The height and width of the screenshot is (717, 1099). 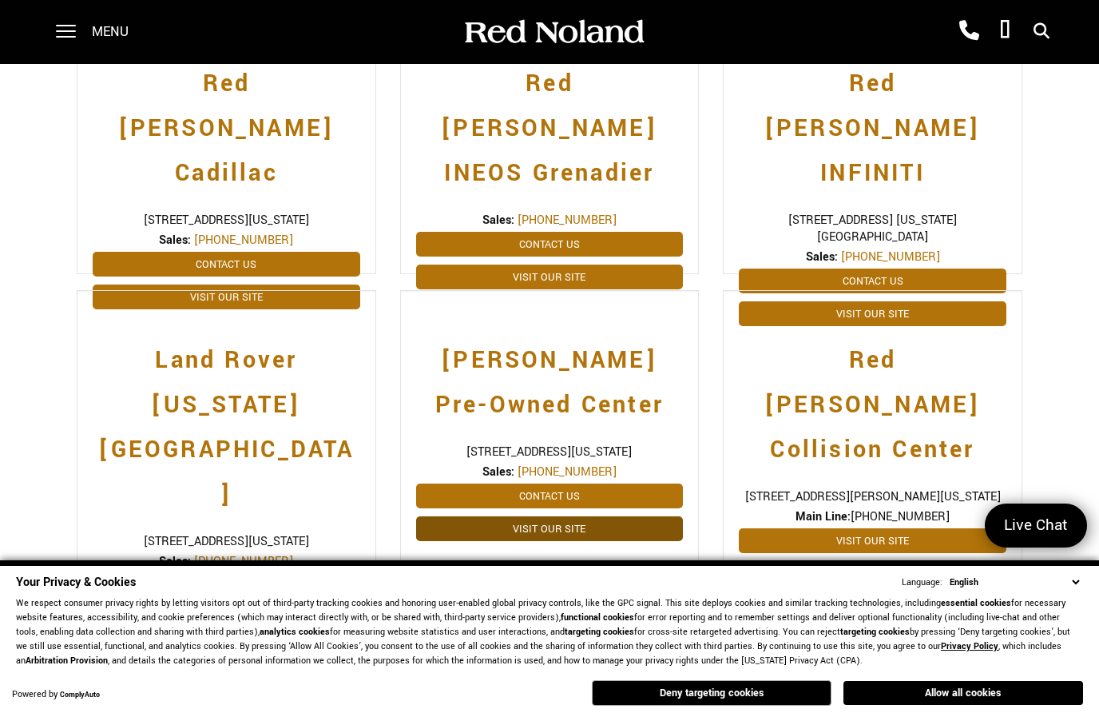 I want to click on strong: Main Line:, so click(x=823, y=516).